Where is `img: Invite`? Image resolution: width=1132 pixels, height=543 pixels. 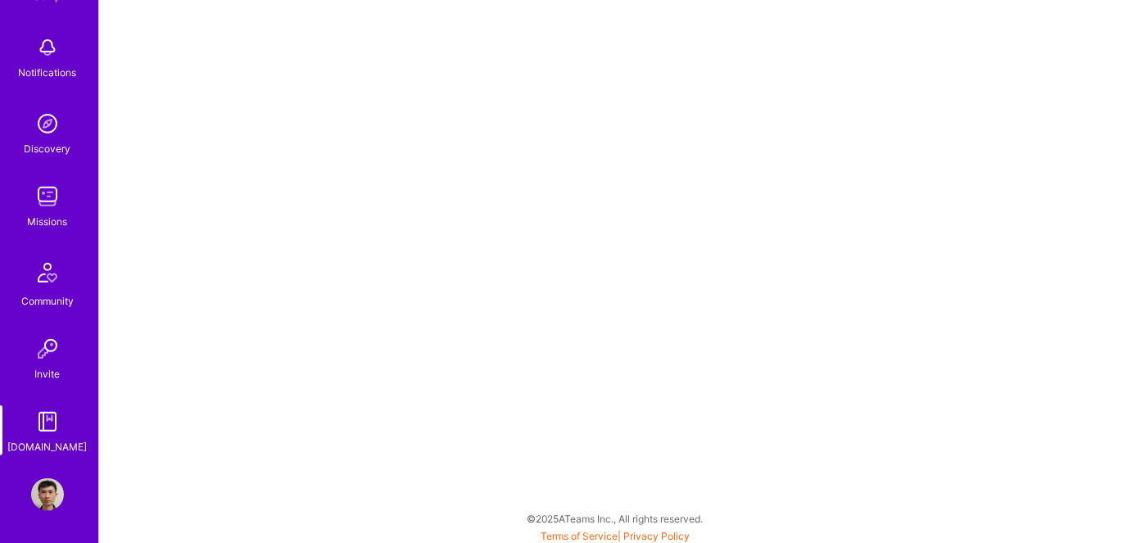
img: Invite is located at coordinates (47, 349).